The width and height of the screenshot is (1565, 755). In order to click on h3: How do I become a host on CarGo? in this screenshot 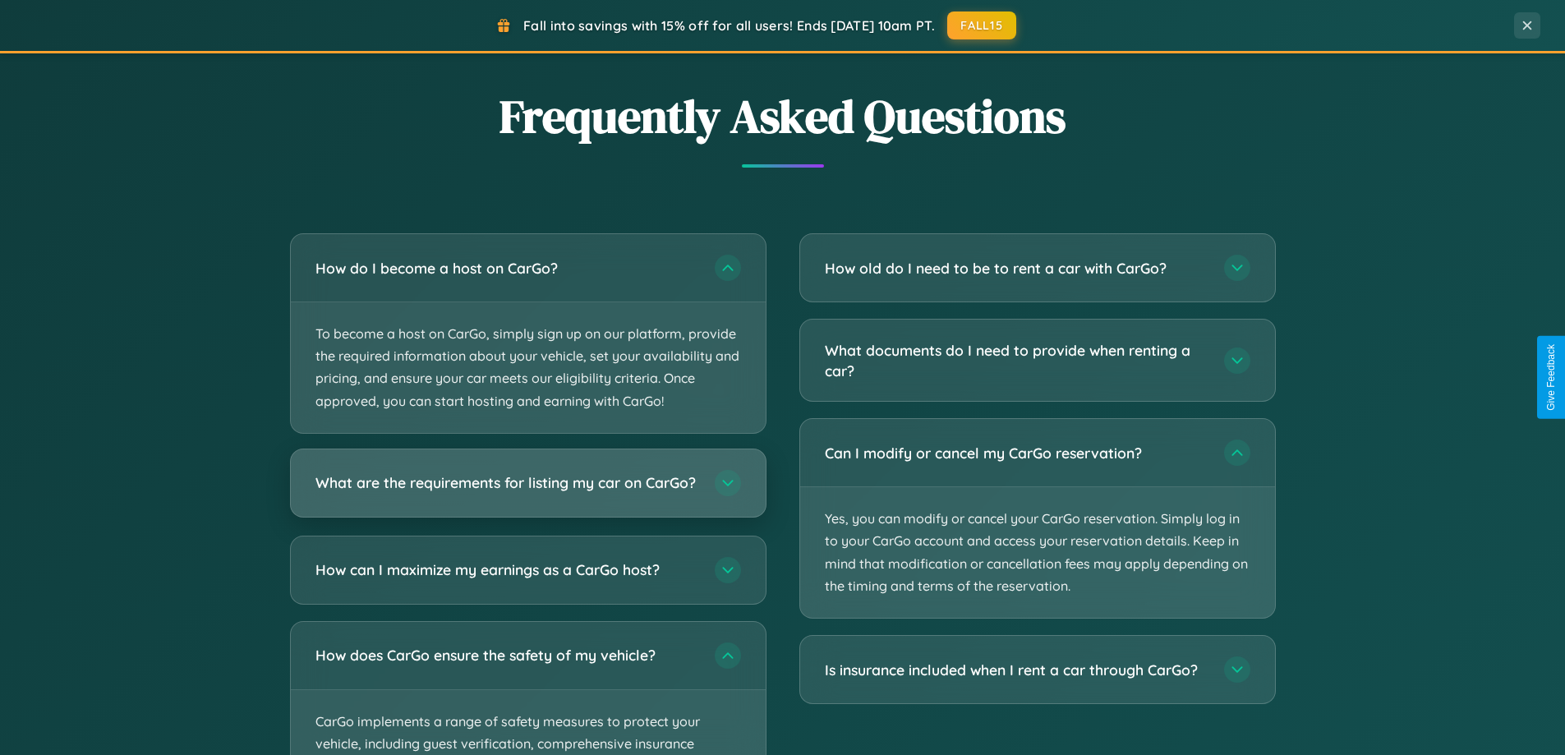, I will do `click(507, 268)`.